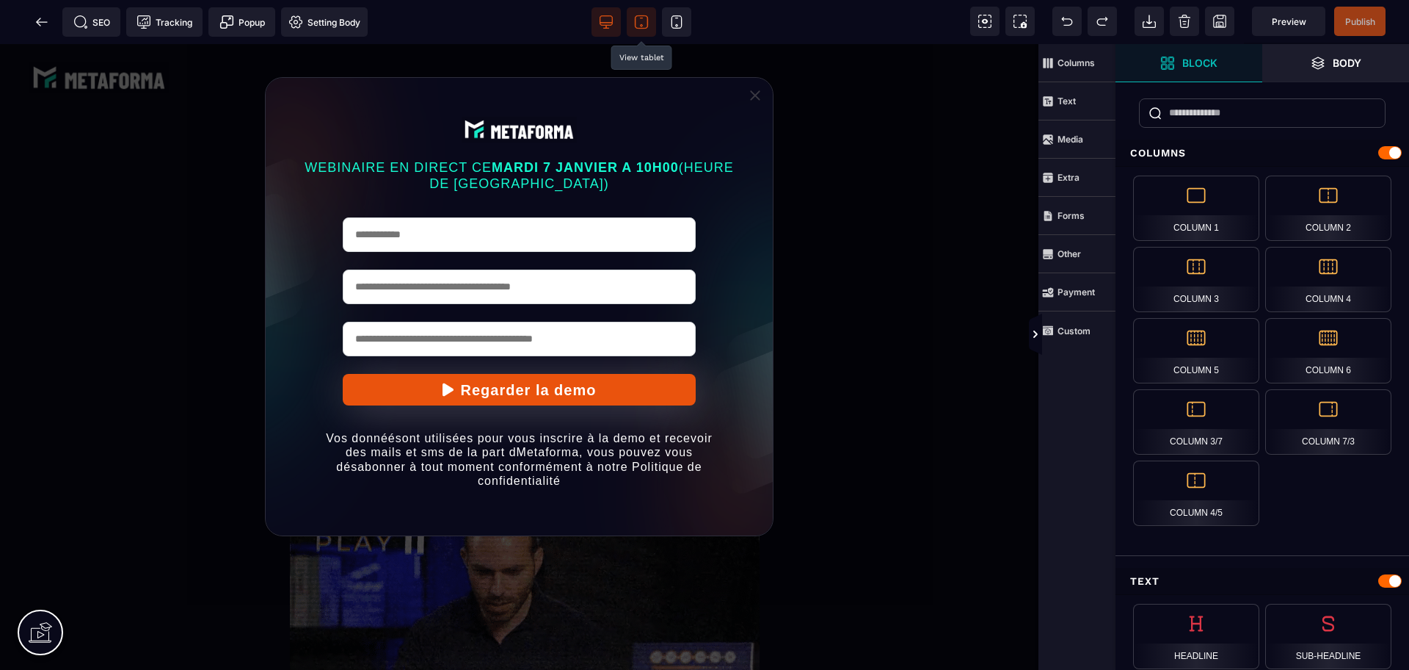 Image resolution: width=1409 pixels, height=670 pixels. I want to click on b: MARDI 7 JANVIER A 10H00, so click(585, 123).